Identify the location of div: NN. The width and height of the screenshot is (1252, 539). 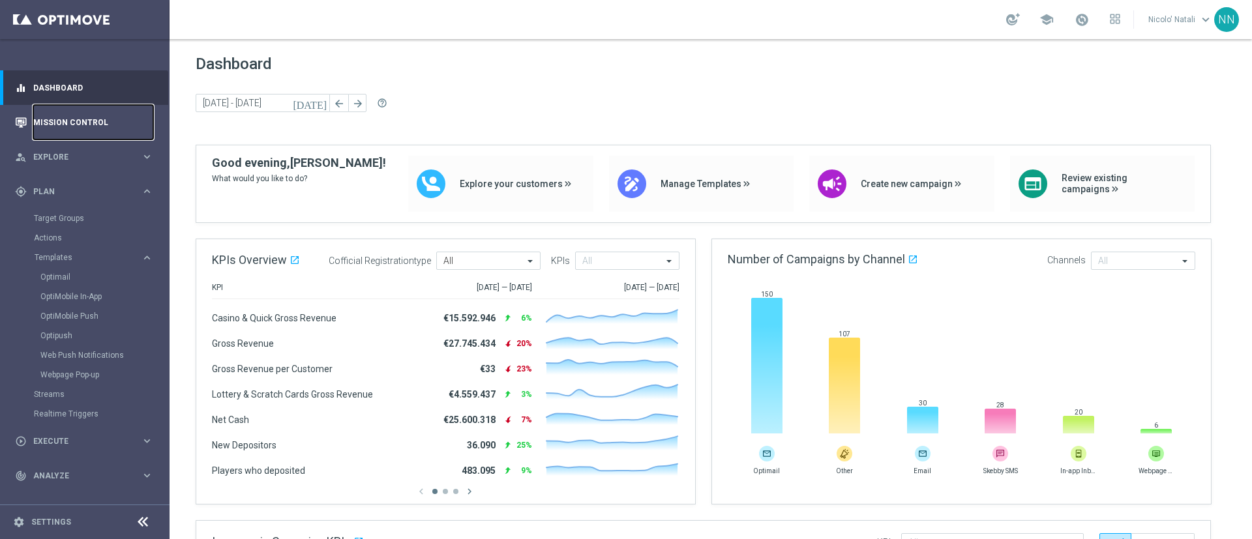
(1227, 20).